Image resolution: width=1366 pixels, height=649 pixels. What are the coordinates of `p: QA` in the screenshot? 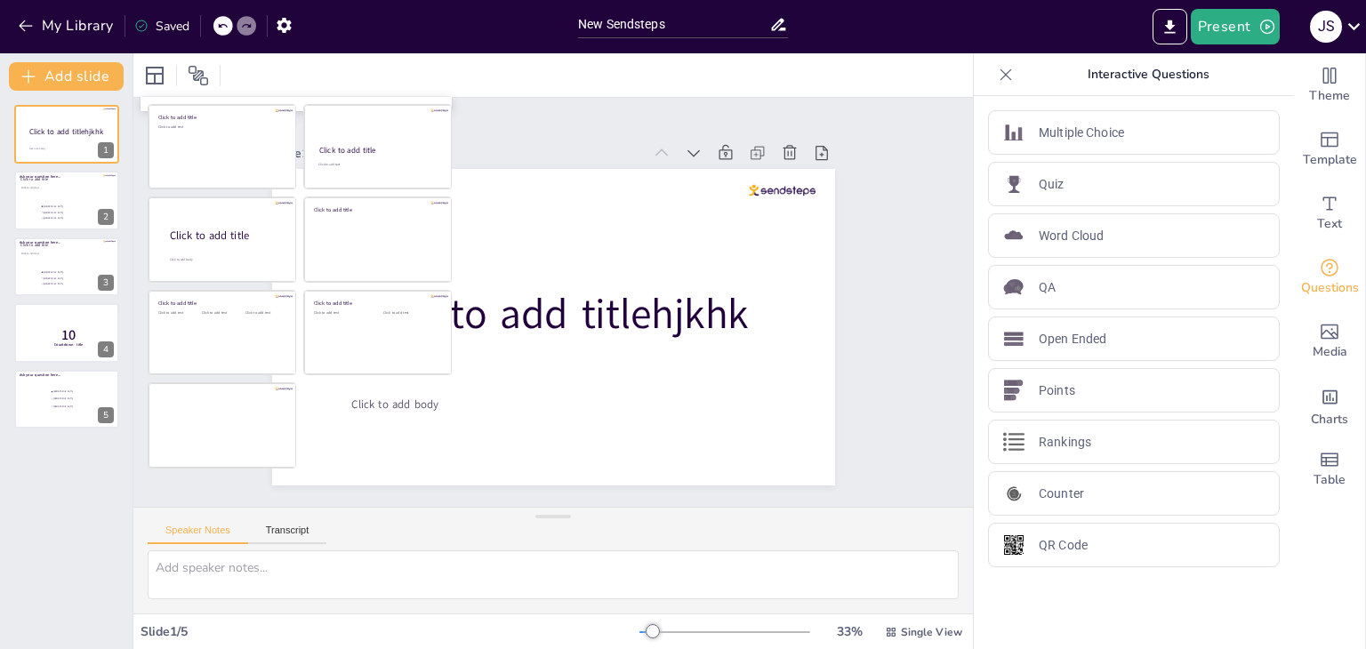 It's located at (1047, 287).